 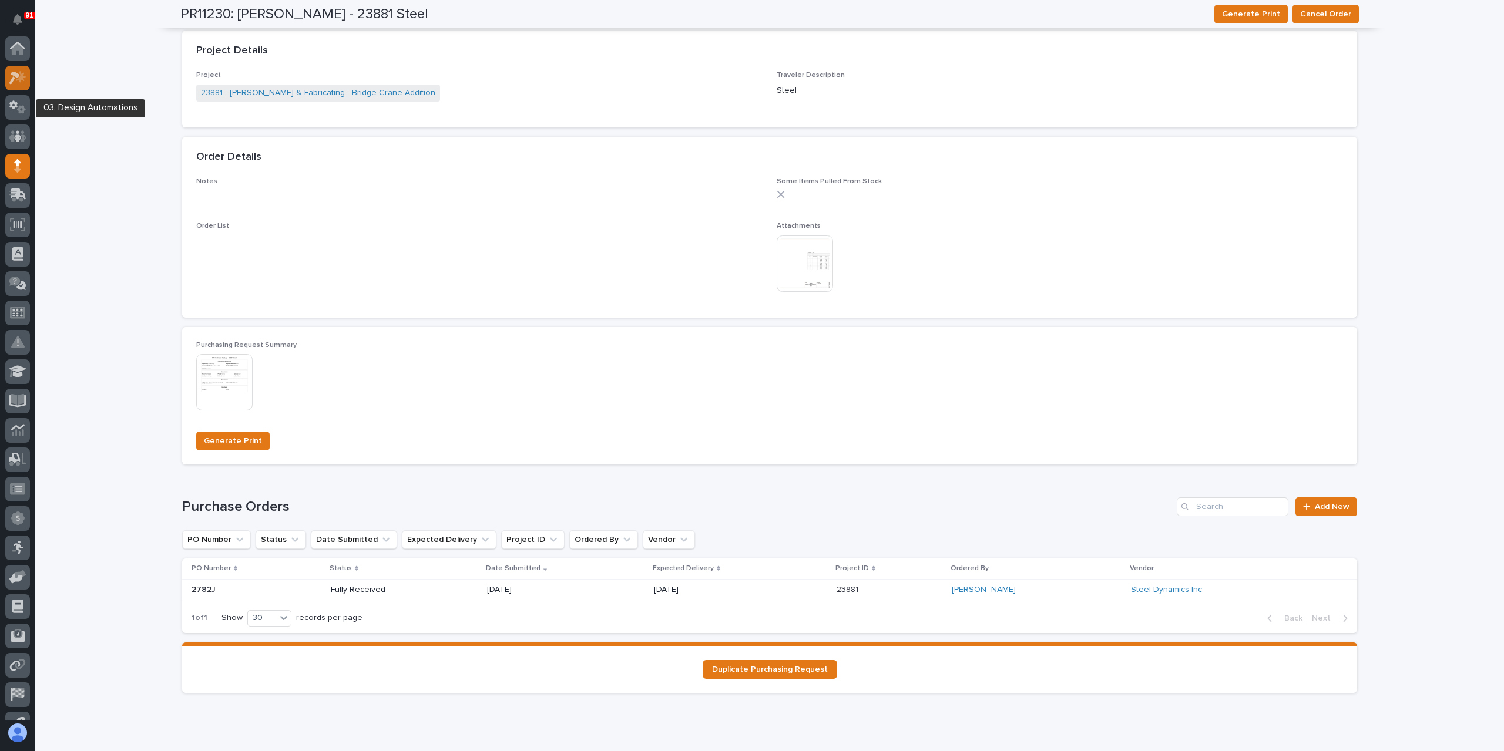 I want to click on p: Show, so click(x=232, y=618).